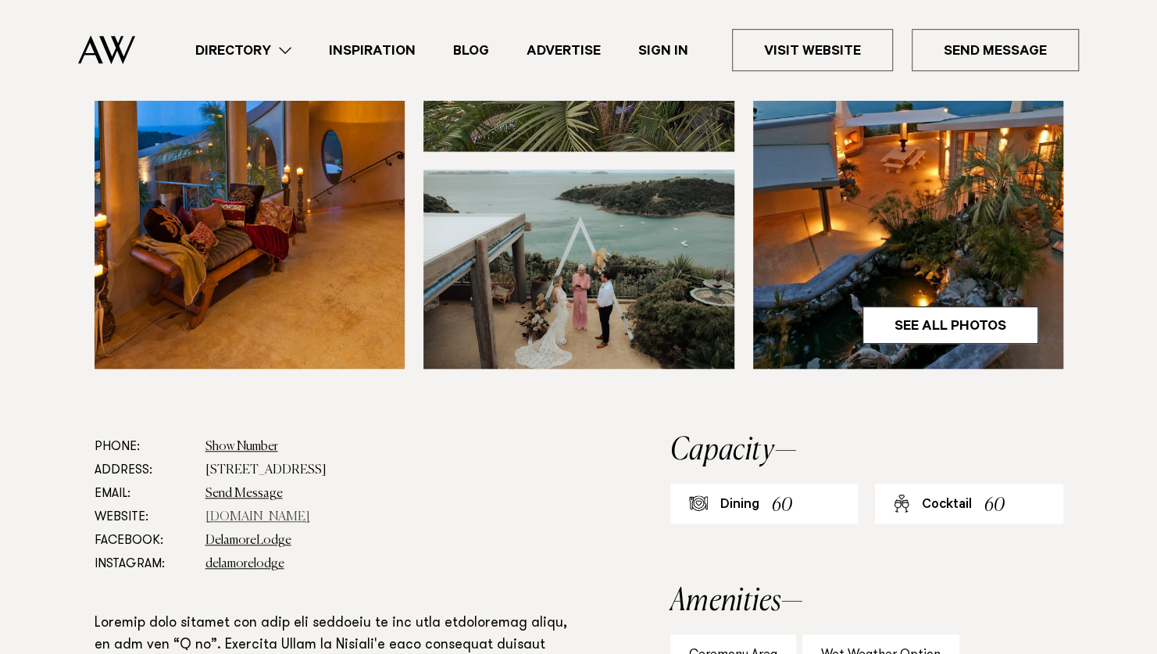 The image size is (1157, 654). Describe the element at coordinates (950, 325) in the screenshot. I see `a: See All Photos` at that location.